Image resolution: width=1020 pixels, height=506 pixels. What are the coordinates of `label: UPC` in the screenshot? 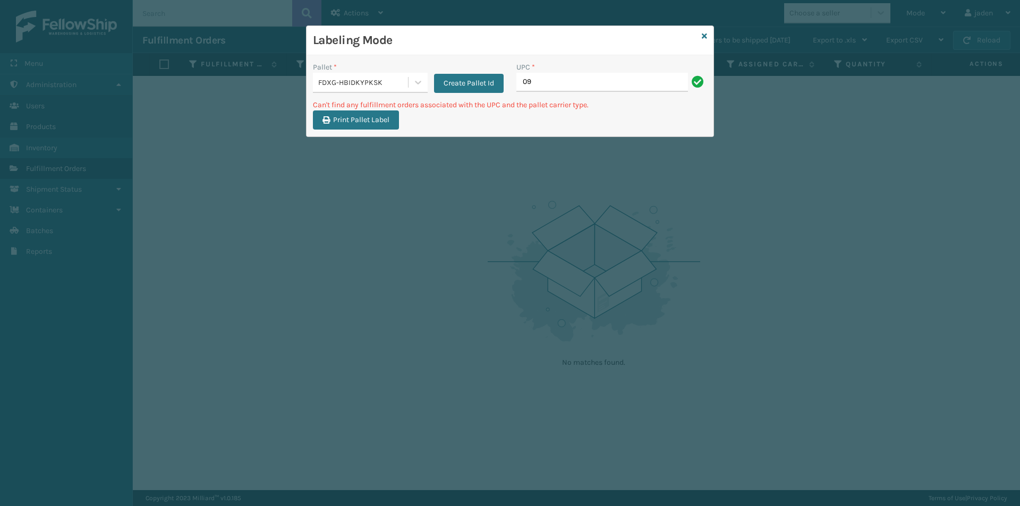 It's located at (525, 67).